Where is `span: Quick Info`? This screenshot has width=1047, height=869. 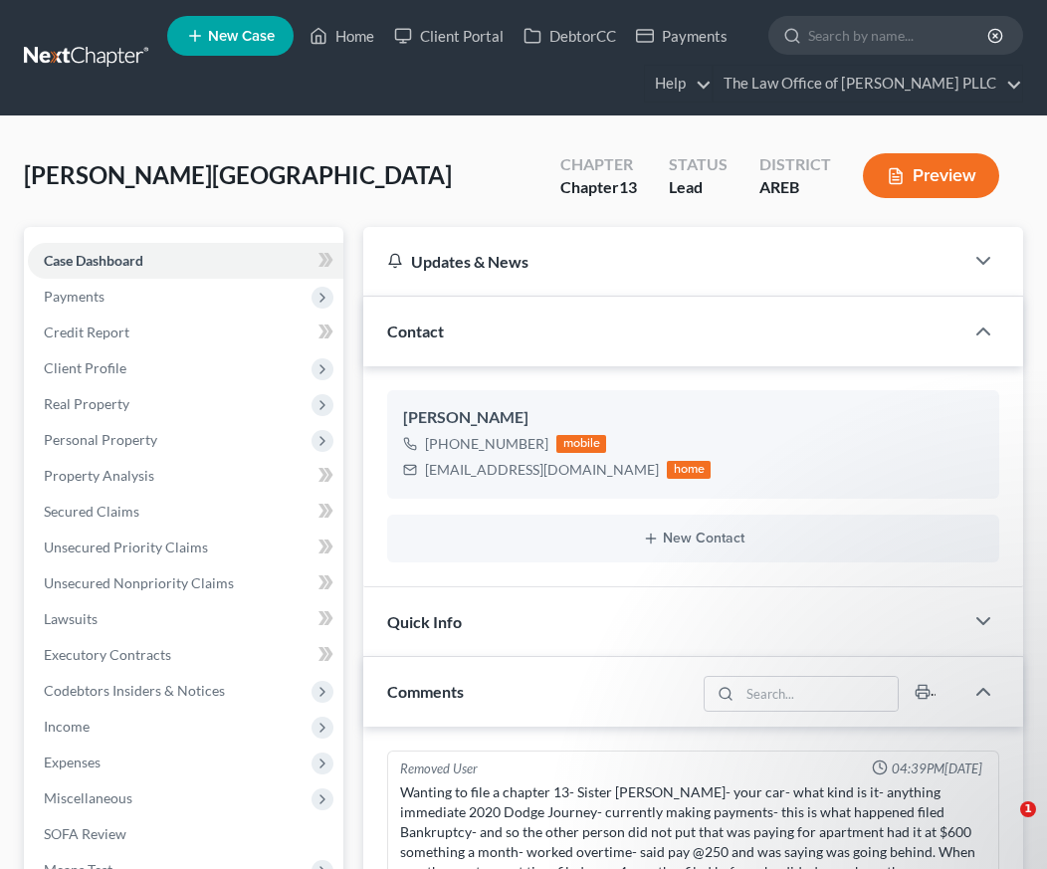
span: Quick Info is located at coordinates (424, 621).